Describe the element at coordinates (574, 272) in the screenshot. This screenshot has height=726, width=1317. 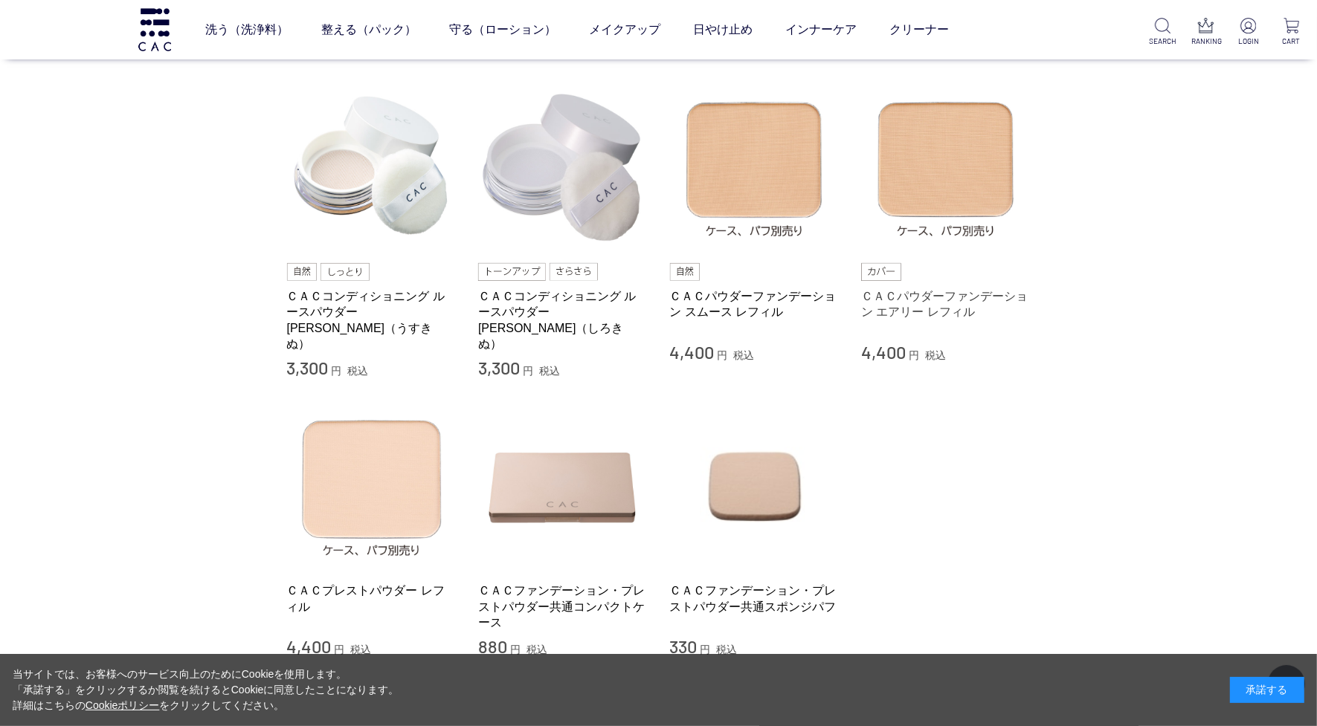
I see `img: さらさら` at that location.